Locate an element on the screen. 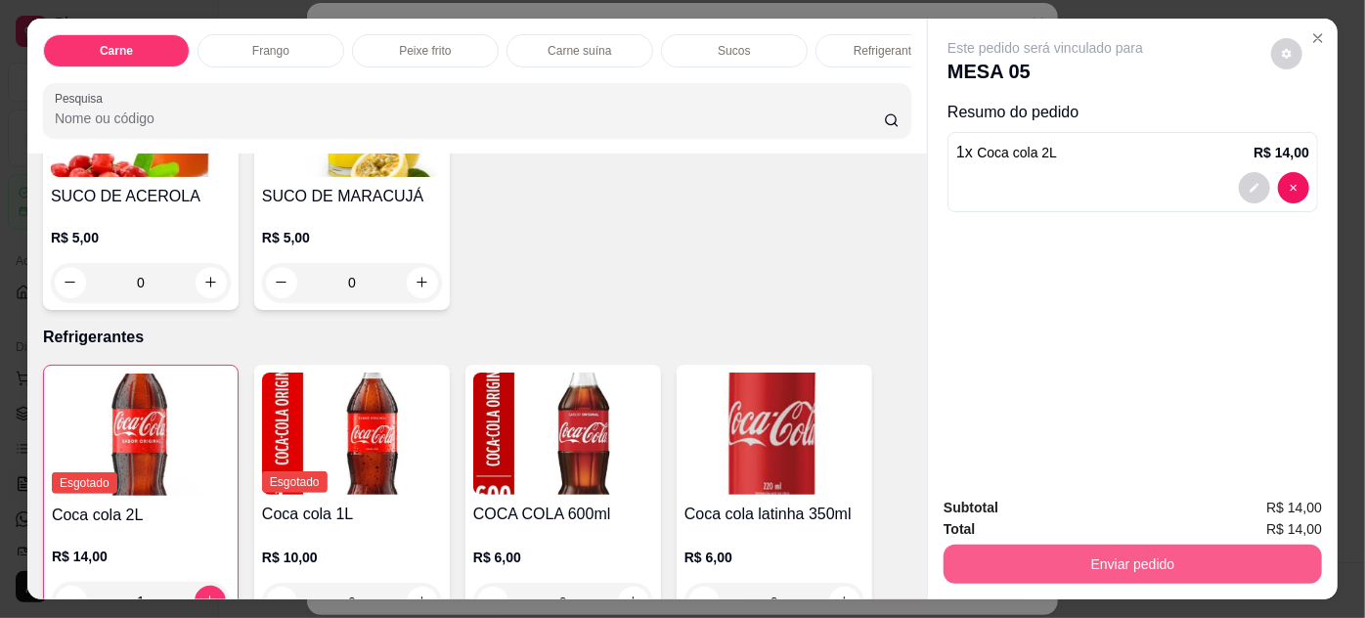  p: Peixe frito is located at coordinates (424, 51).